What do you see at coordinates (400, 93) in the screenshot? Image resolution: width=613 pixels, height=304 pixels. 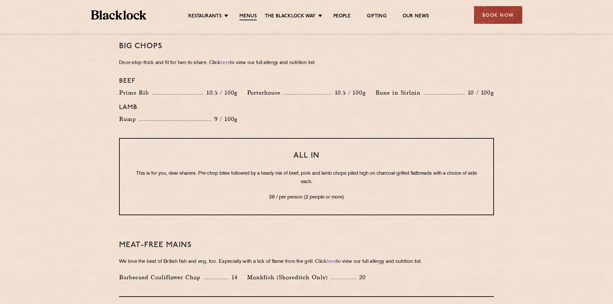 I see `p: Bone in Sirloin` at bounding box center [400, 93].